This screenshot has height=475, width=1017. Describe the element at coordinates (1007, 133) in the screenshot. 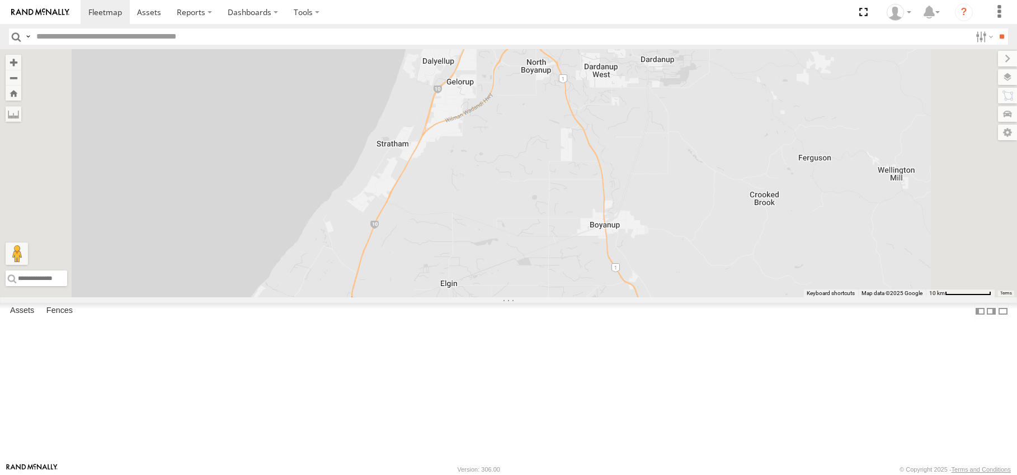

I see `label: Map Settings` at that location.